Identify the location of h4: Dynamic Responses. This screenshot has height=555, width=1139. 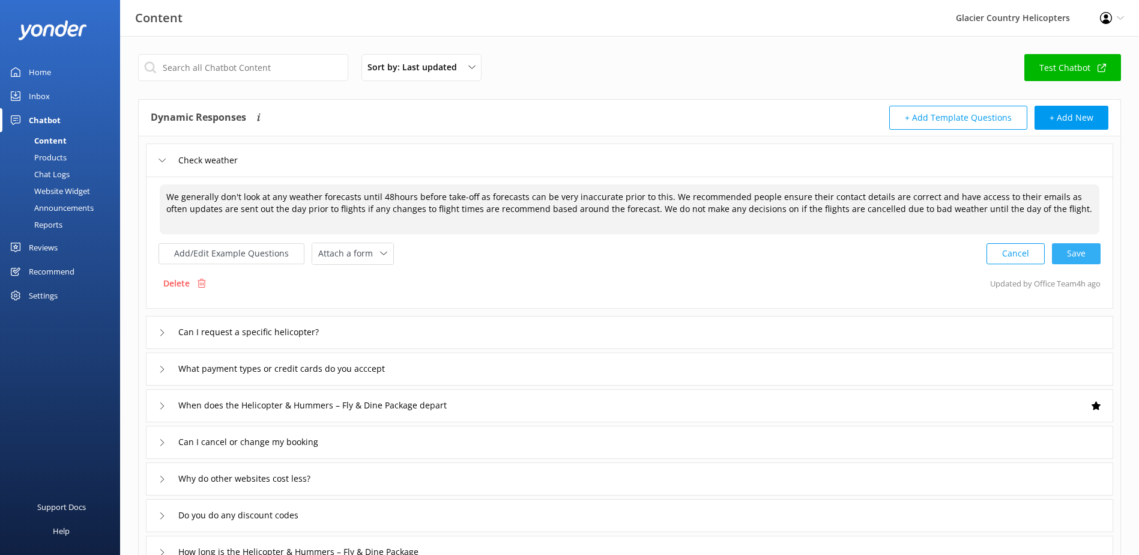
(198, 118).